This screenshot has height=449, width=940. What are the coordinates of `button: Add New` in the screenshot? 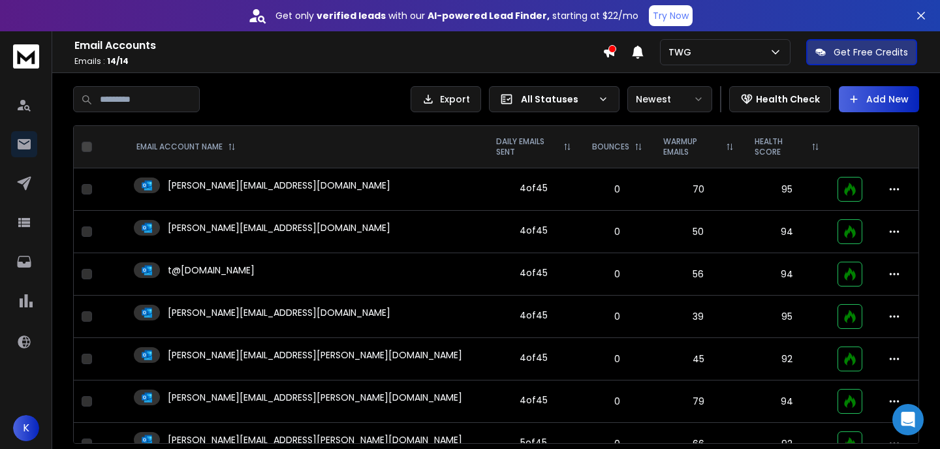 It's located at (879, 99).